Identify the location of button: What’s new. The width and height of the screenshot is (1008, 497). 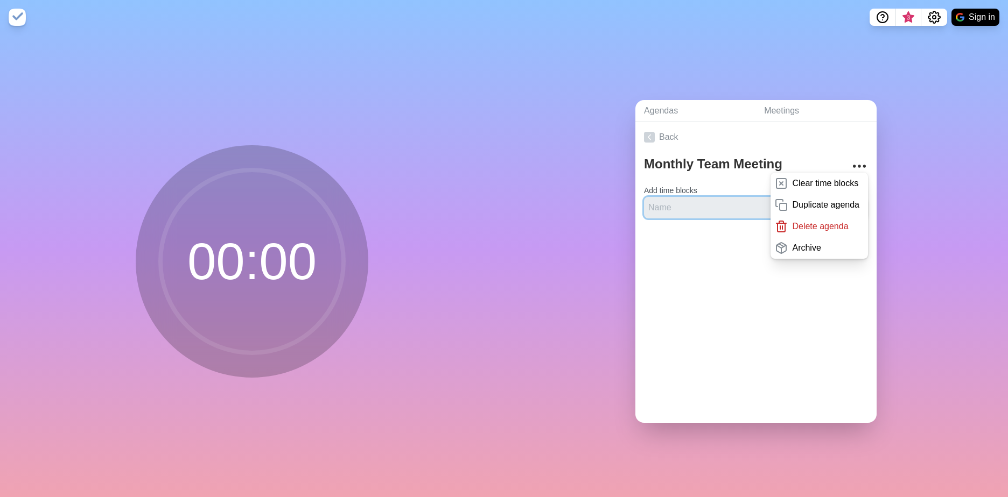
(908, 17).